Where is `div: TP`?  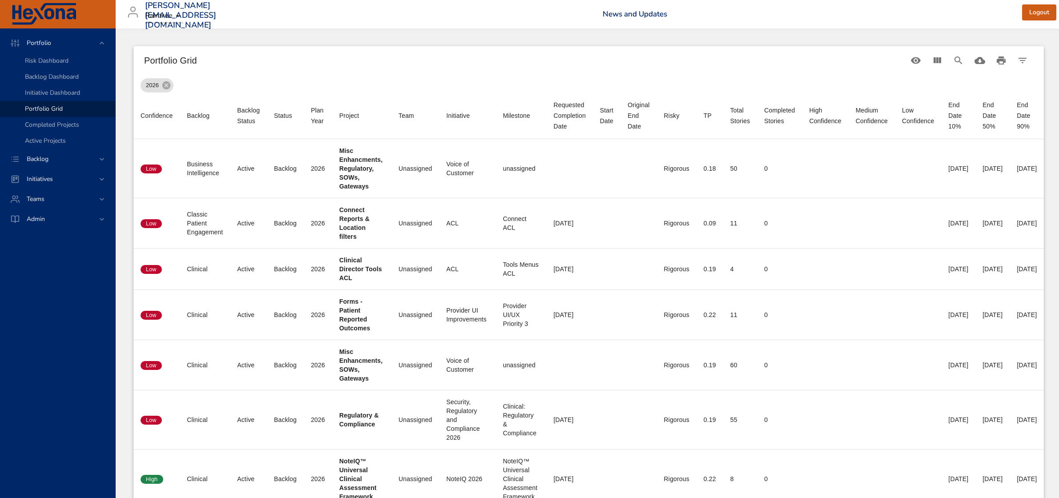 div: TP is located at coordinates (707, 116).